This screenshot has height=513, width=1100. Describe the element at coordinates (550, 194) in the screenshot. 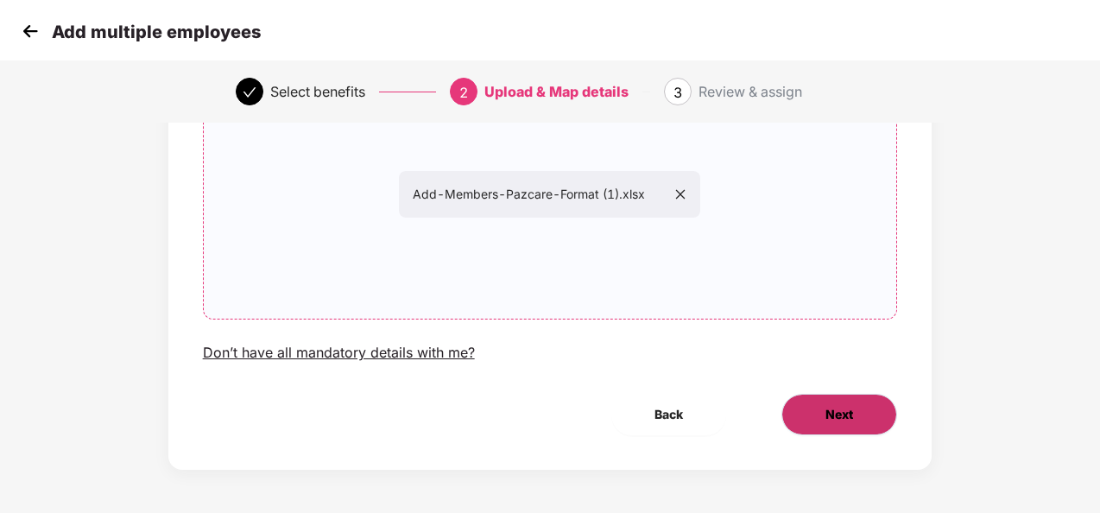

I see `span: Add-Members-Pazcare-Format (1).xlsx close` at that location.